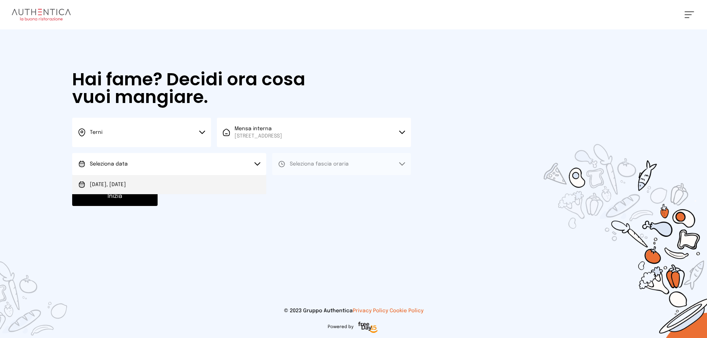 The image size is (707, 338). I want to click on a: Privacy Policy, so click(370, 311).